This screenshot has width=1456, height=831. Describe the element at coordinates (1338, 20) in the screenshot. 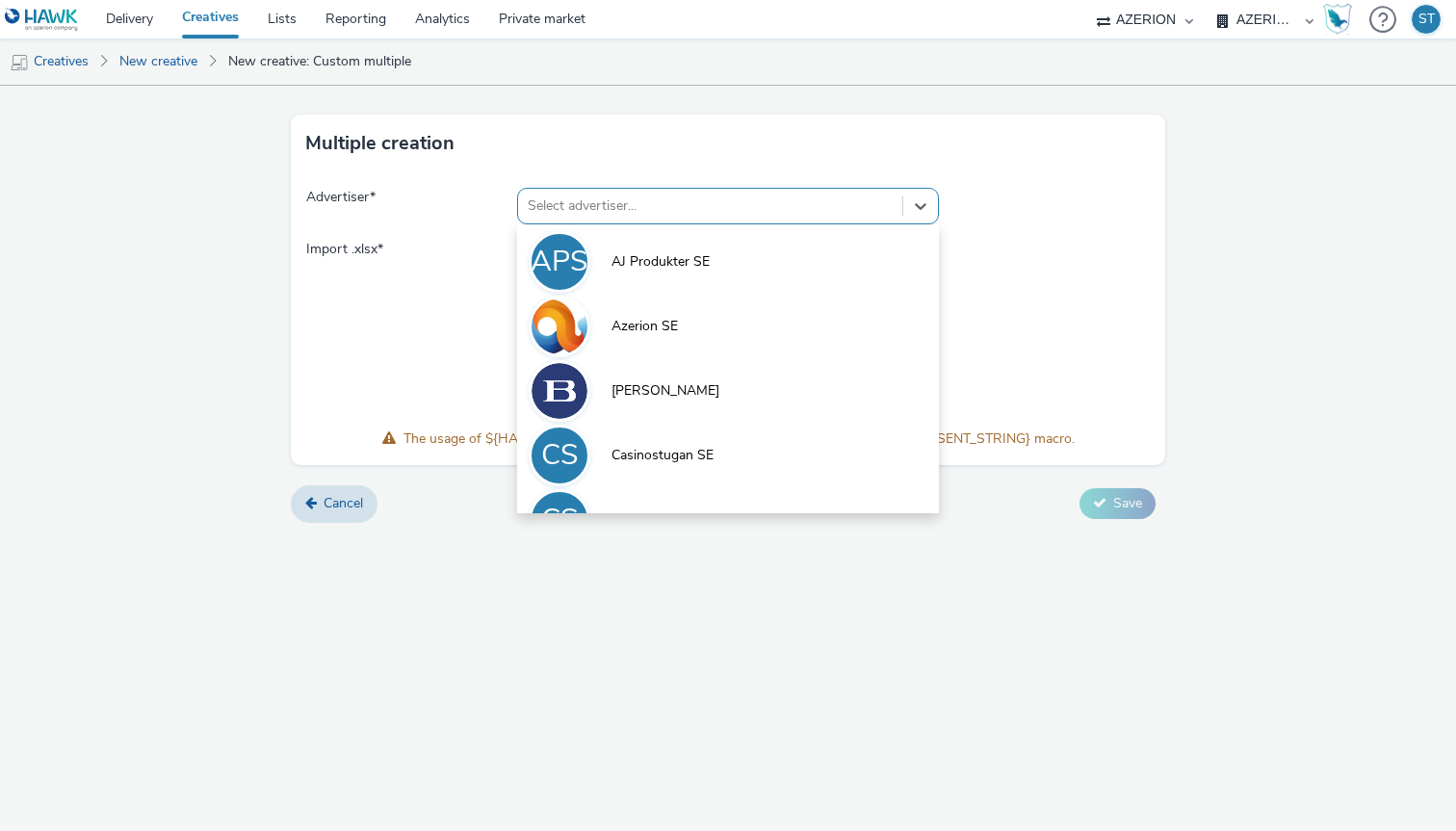

I see `img: Hawk Academy` at that location.